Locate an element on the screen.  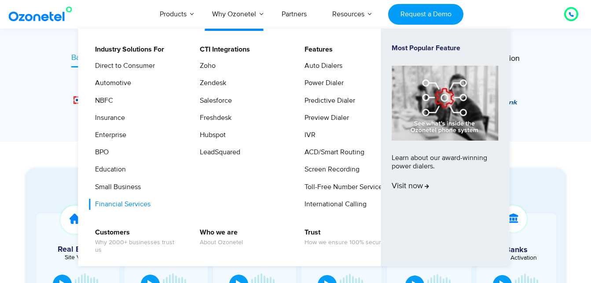
a: Financial Services is located at coordinates (121, 204).